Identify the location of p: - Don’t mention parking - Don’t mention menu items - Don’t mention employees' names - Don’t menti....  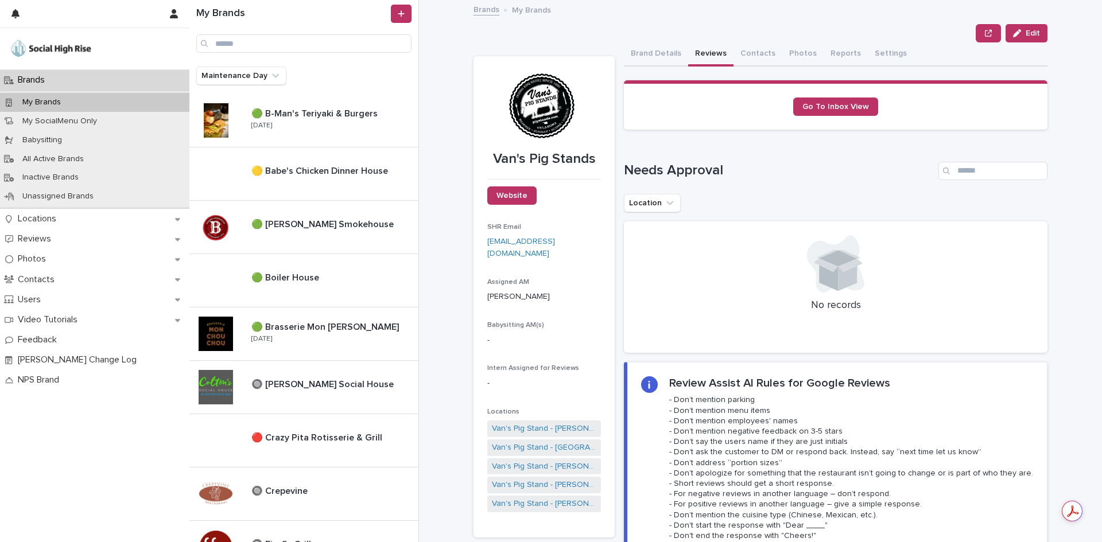
(851, 468).